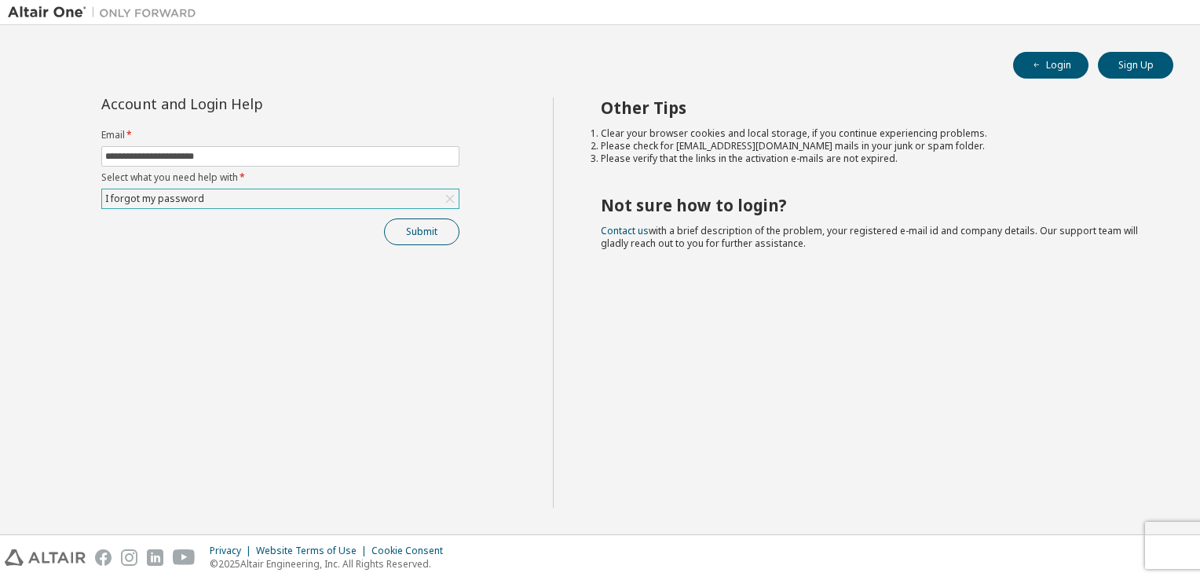 This screenshot has width=1200, height=580. I want to click on p: © 2025 Altair Engineering, Inc. All Rights Reserved., so click(331, 563).